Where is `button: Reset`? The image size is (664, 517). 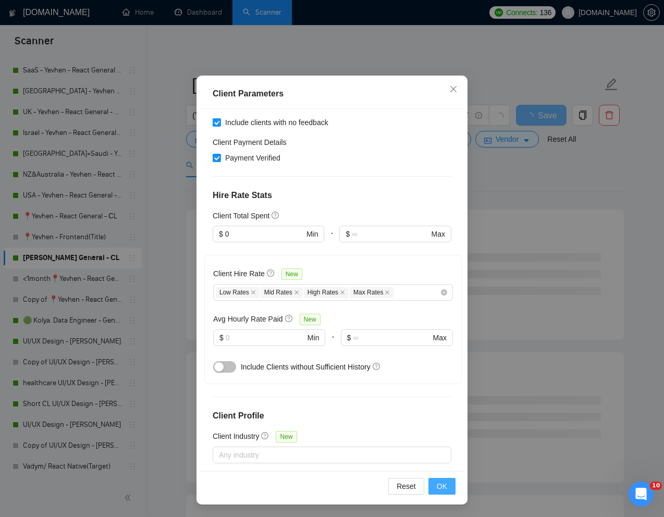 button: Reset is located at coordinates (406, 487).